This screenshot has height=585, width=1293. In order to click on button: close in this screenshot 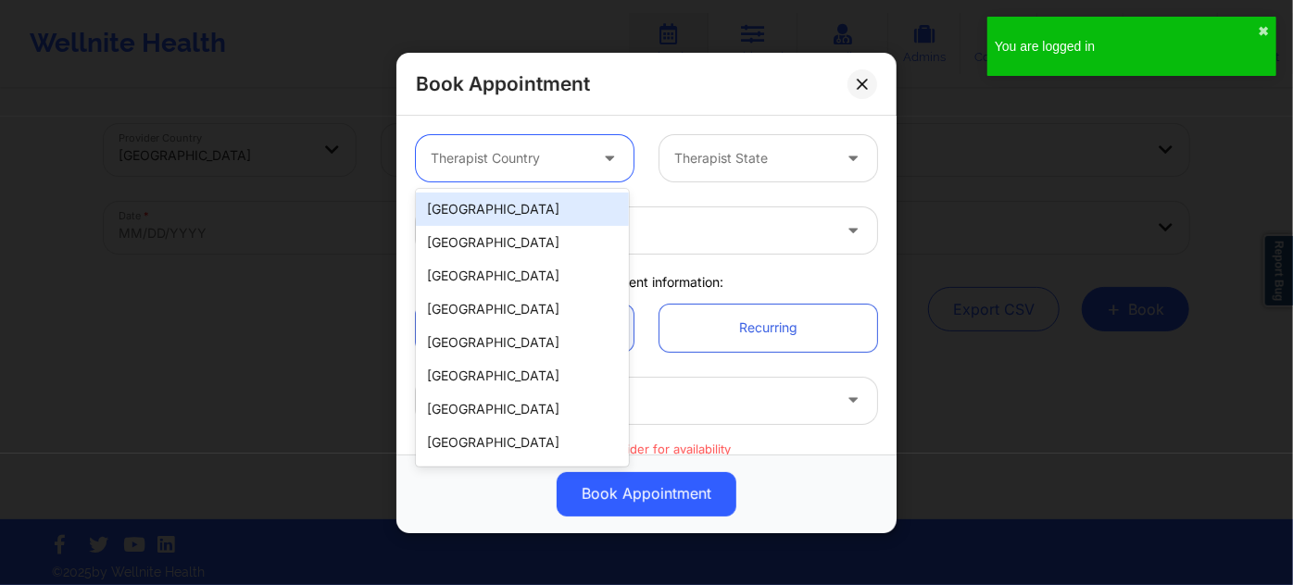, I will do `click(1263, 31)`.